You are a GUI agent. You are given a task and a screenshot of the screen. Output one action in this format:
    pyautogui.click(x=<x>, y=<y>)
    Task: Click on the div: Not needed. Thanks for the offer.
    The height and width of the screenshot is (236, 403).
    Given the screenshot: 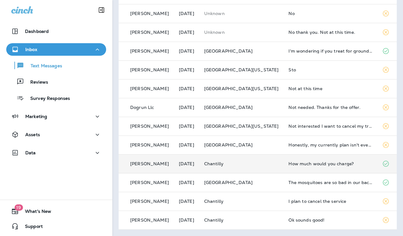 What is the action you would take?
    pyautogui.click(x=330, y=107)
    